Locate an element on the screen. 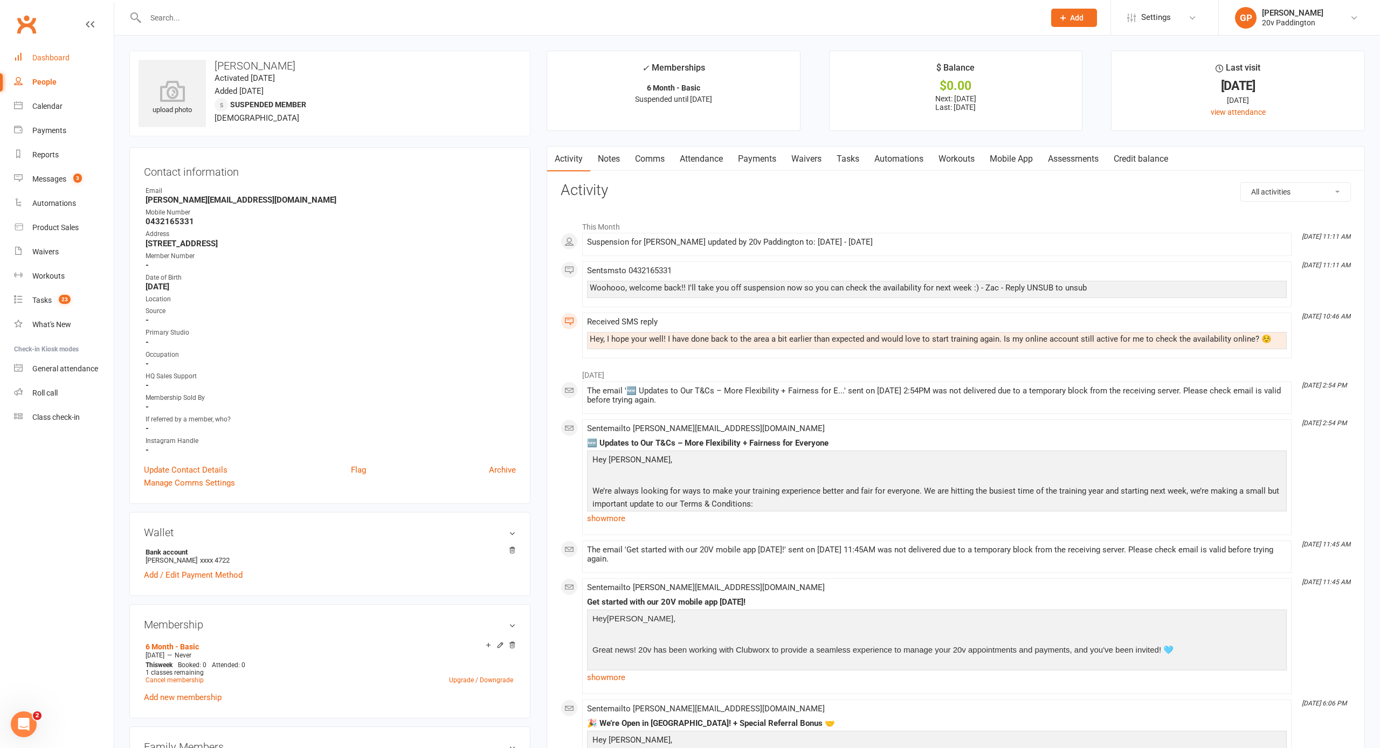 This screenshot has height=748, width=1380. div: Date of Birth is located at coordinates (330, 278).